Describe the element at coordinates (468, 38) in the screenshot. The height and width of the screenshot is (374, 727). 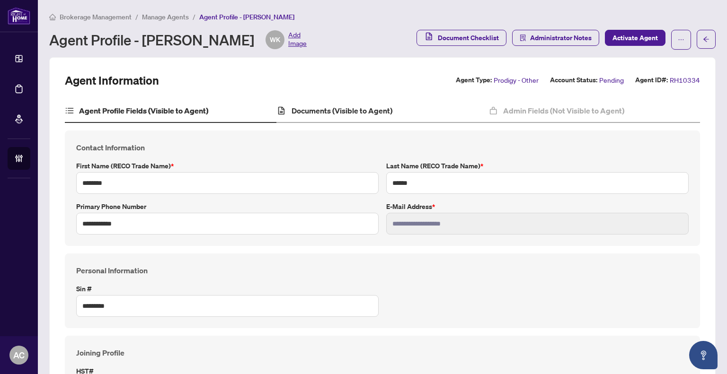
I see `span: Document Checklist` at that location.